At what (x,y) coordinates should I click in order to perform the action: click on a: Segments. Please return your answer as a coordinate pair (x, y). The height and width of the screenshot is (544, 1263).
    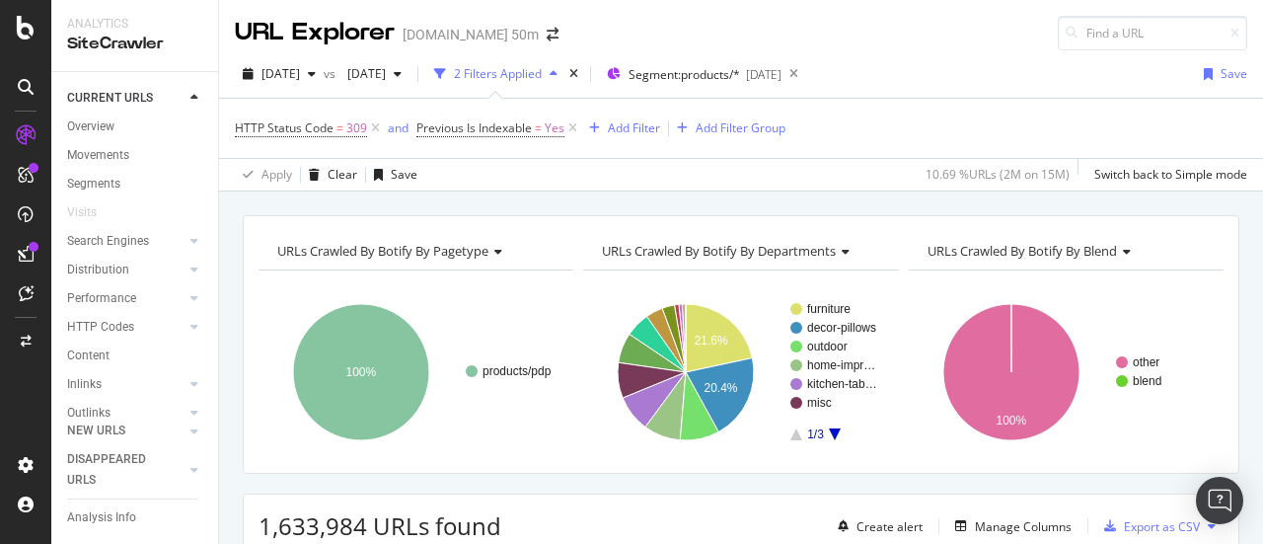
    Looking at the image, I should click on (135, 184).